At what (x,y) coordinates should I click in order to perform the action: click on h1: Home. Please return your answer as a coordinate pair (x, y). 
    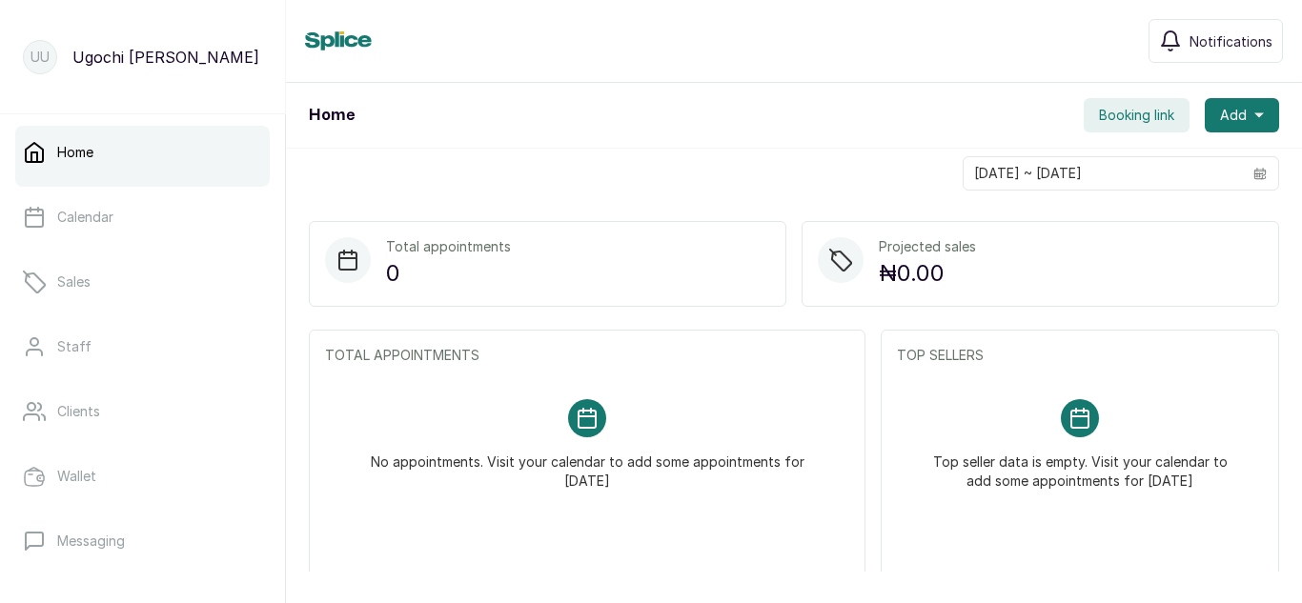
    Looking at the image, I should click on (332, 115).